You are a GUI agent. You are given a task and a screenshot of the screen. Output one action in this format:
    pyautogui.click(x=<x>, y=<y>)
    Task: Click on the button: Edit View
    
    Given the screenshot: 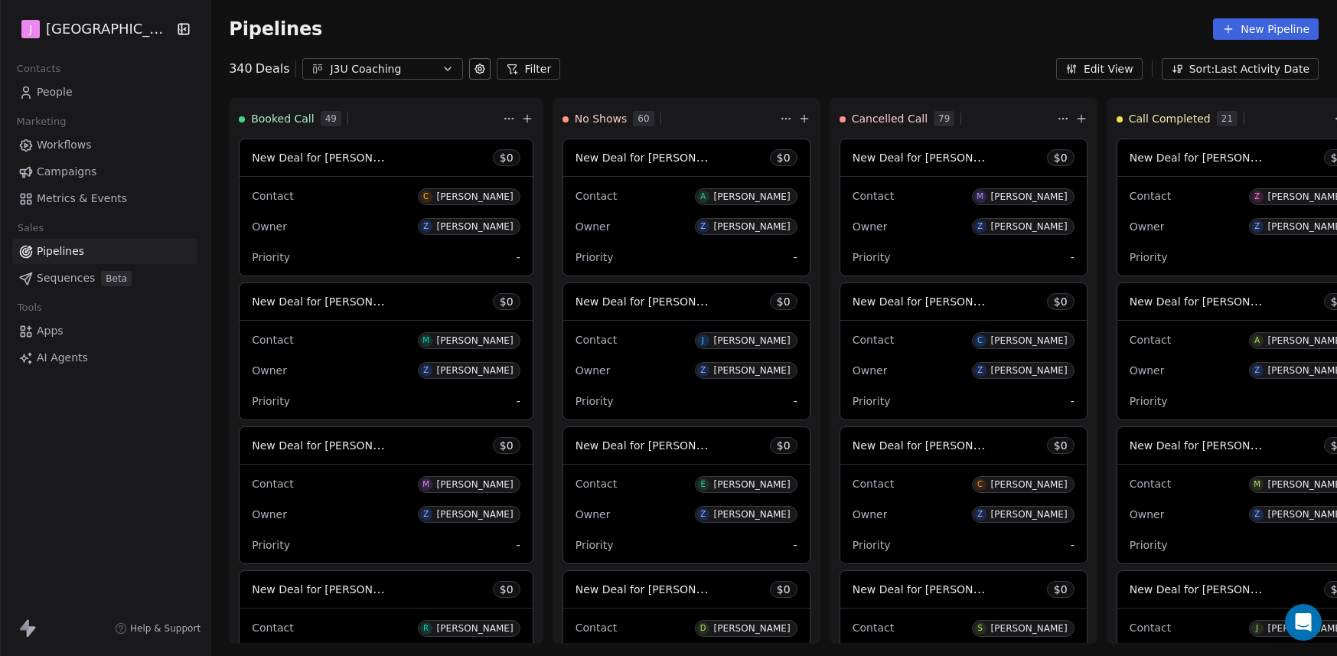 What is the action you would take?
    pyautogui.click(x=1099, y=69)
    